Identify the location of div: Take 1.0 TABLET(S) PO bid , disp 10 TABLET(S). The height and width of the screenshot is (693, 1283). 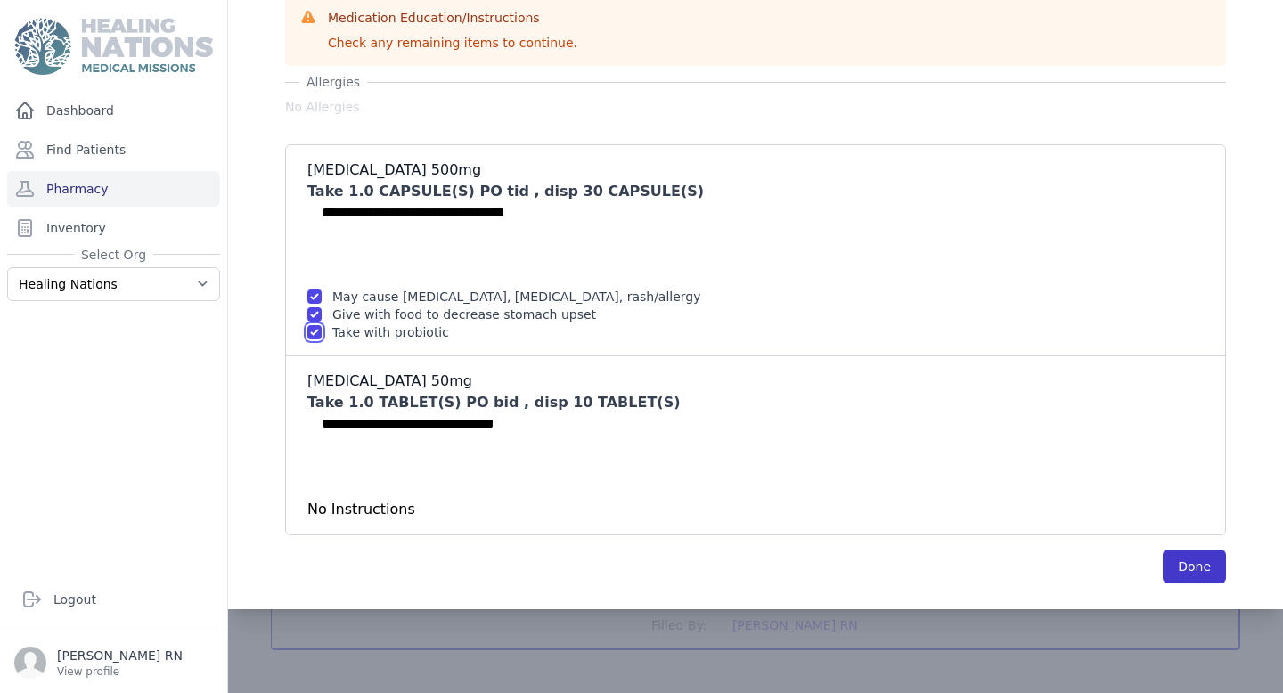
(755, 403).